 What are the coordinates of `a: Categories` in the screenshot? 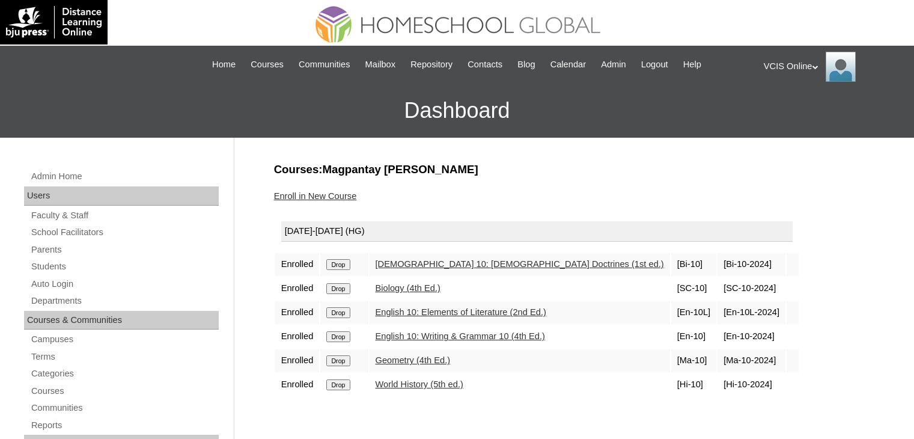 It's located at (124, 373).